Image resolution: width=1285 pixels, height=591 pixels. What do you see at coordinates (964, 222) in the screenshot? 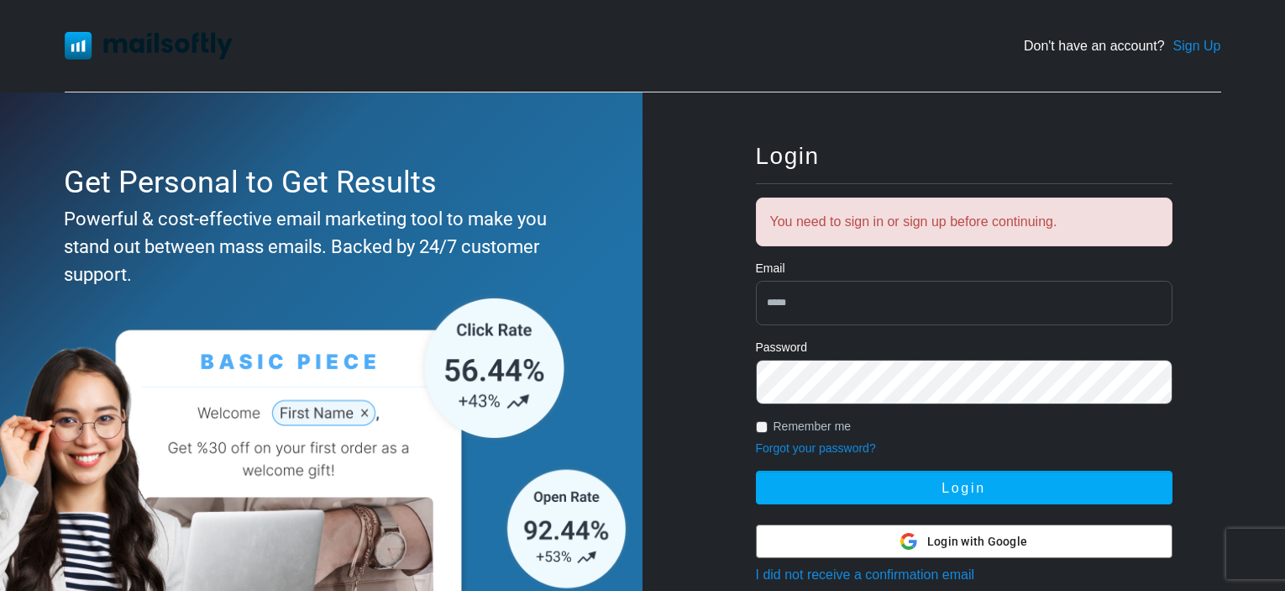
I see `div: You need to sign in or sign up before continuing.` at bounding box center [964, 222].